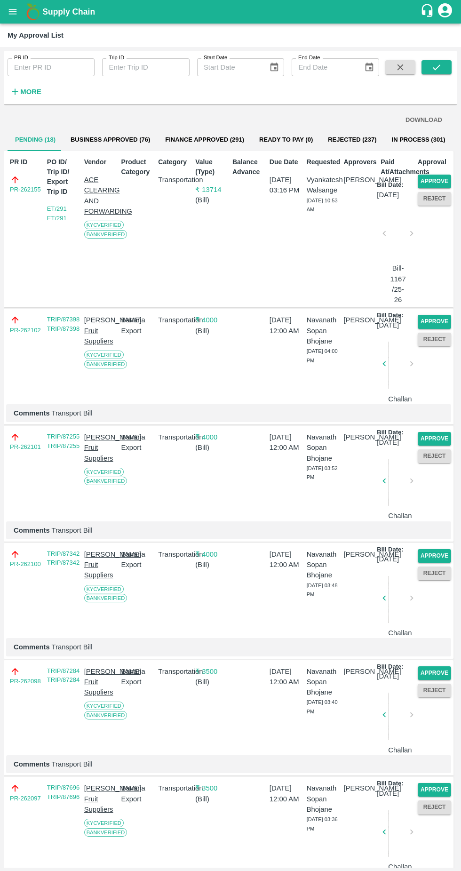 The height and width of the screenshot is (871, 461). What do you see at coordinates (63, 558) in the screenshot?
I see `a: TRIP/87342 TRIP/87342` at bounding box center [63, 558].